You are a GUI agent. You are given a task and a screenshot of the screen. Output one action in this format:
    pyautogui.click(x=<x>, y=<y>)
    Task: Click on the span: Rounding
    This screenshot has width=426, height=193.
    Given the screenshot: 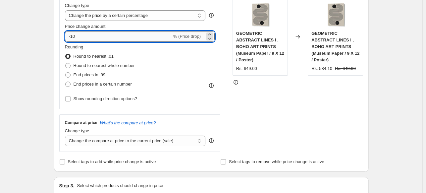 What is the action you would take?
    pyautogui.click(x=74, y=47)
    